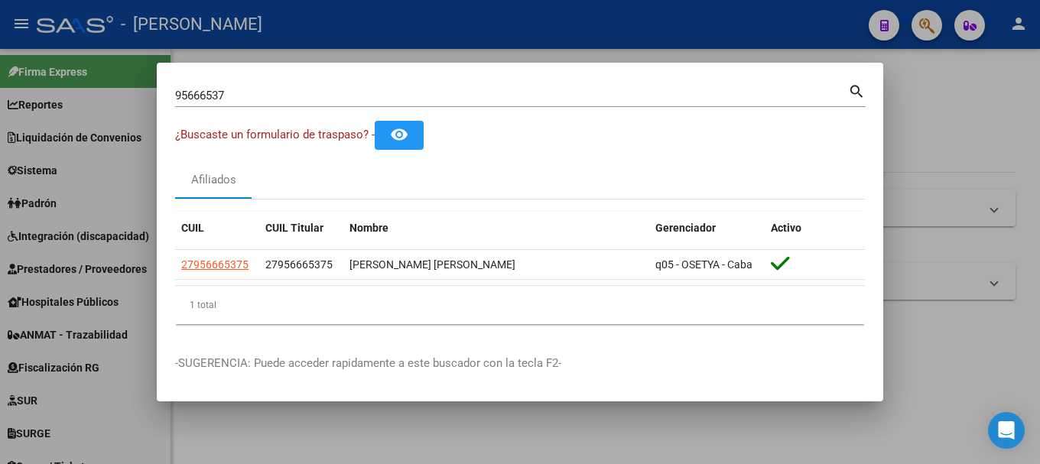 This screenshot has height=464, width=1040. Describe the element at coordinates (301, 228) in the screenshot. I see `datatable-header-cell: CUIL Titular` at that location.